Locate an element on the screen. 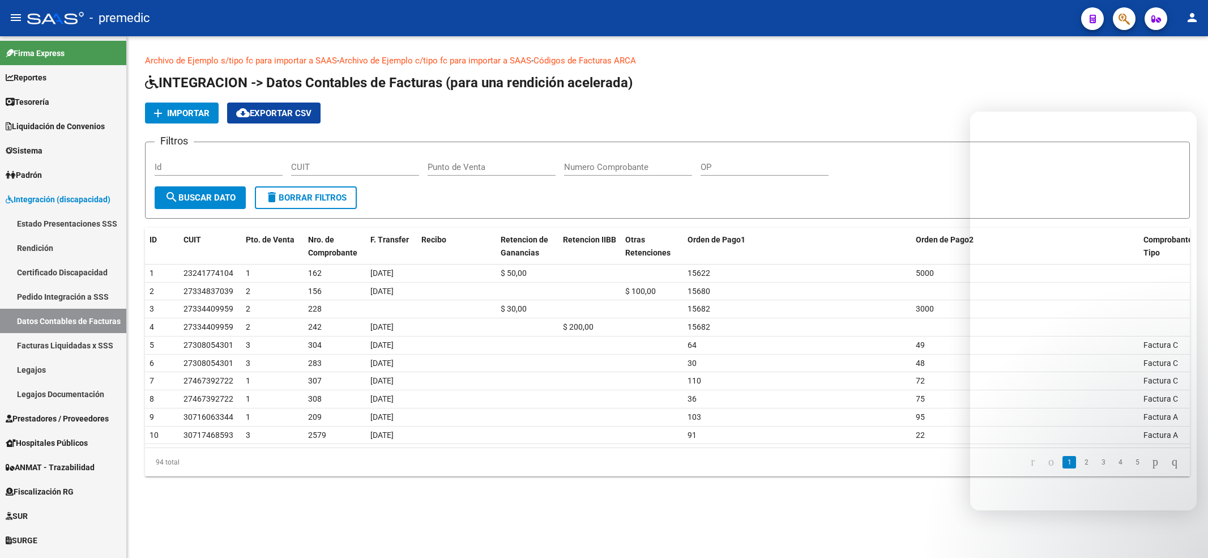 This screenshot has height=558, width=1208. mat-icon: menu is located at coordinates (16, 18).